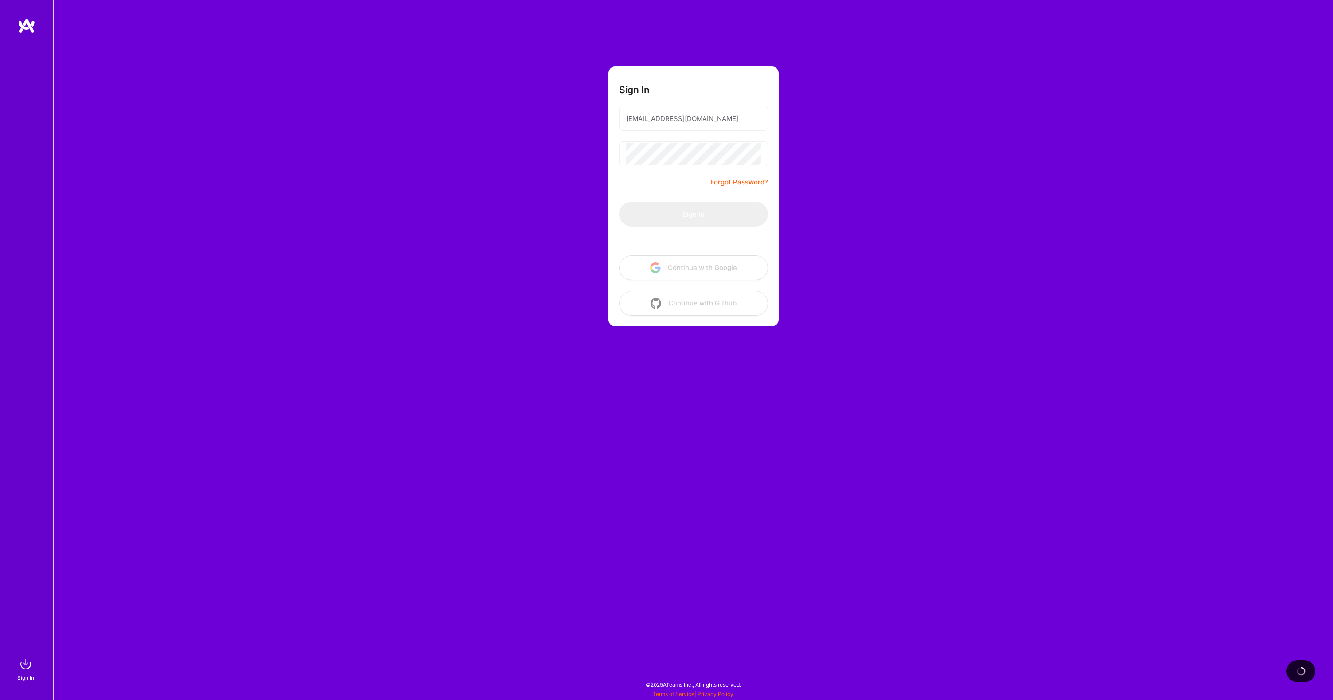 The image size is (1333, 700). I want to click on button: Continue with Github, so click(694, 303).